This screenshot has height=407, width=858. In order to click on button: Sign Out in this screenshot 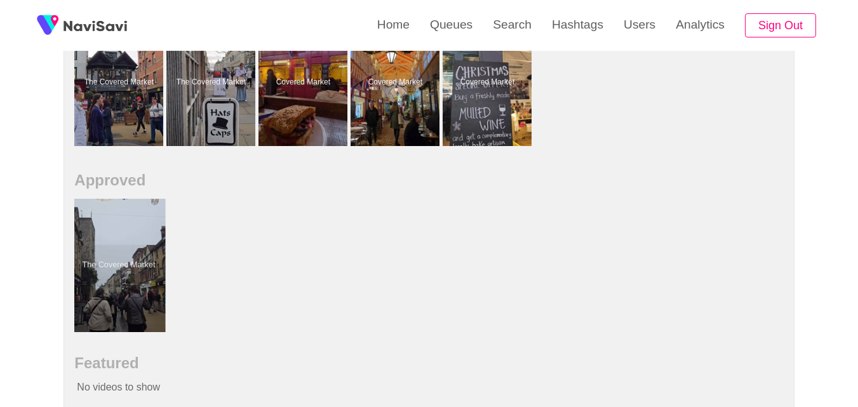, I will do `click(780, 25)`.